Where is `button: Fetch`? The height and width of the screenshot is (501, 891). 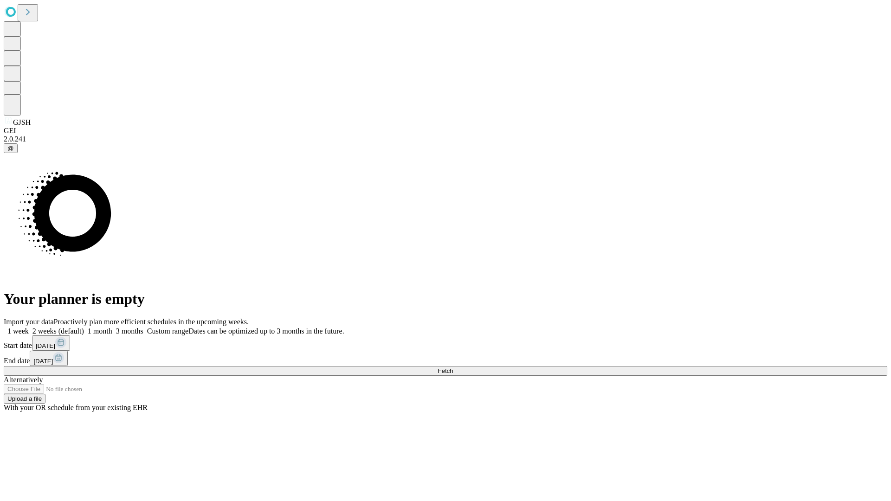
button: Fetch is located at coordinates (445, 371).